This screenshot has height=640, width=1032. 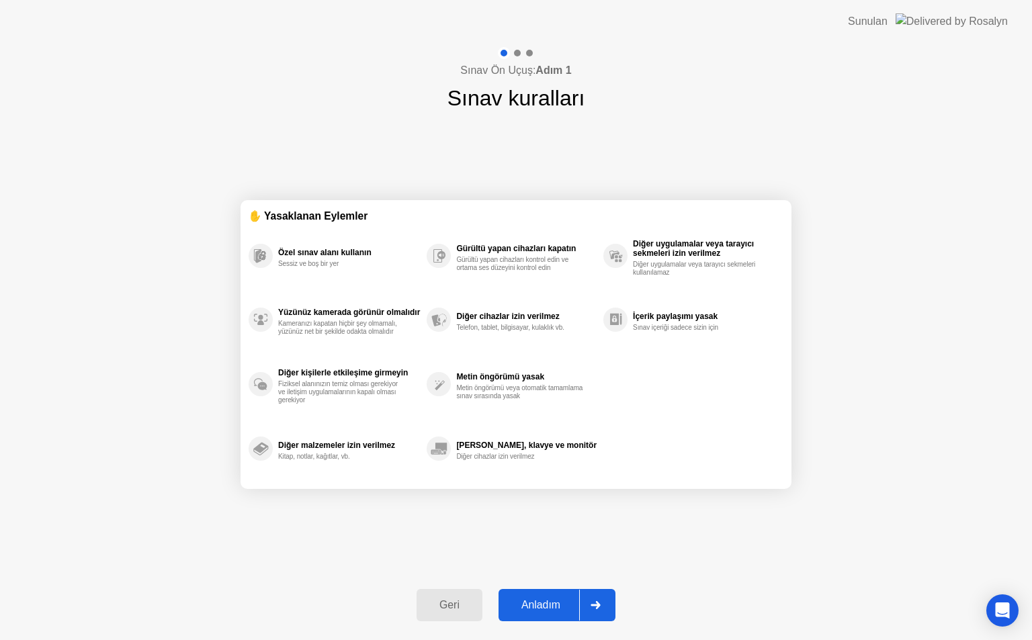 I want to click on div: Yüzünüz kamerada görünür olmalıdır, so click(x=349, y=312).